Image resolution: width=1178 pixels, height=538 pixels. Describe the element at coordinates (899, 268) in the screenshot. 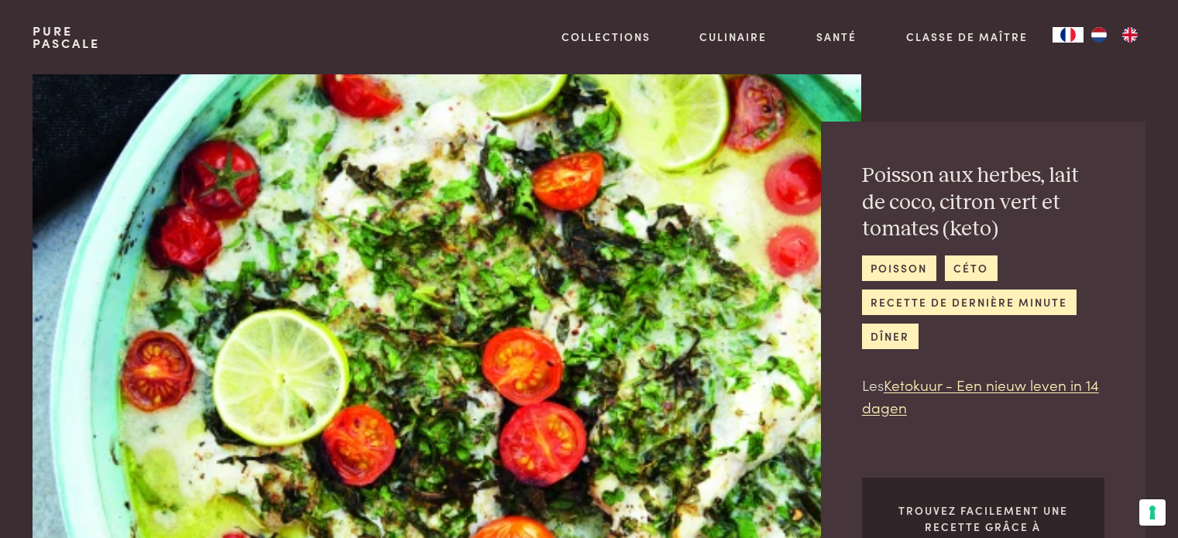

I see `a: poisson` at that location.